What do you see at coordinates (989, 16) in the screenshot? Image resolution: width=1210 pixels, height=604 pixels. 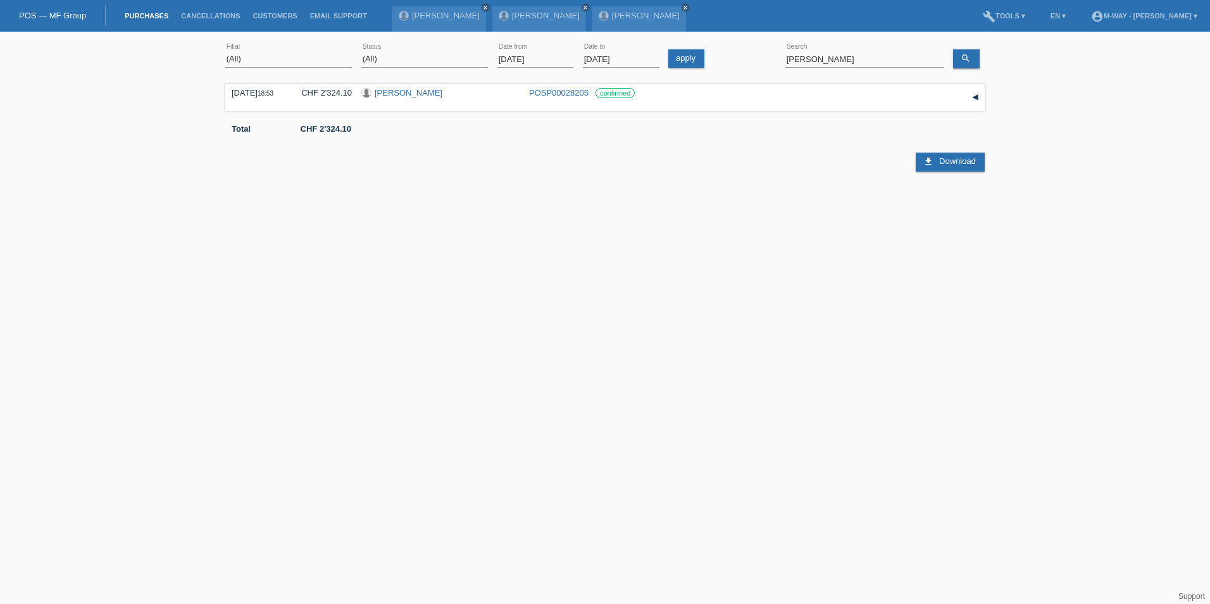 I see `i: build` at bounding box center [989, 16].